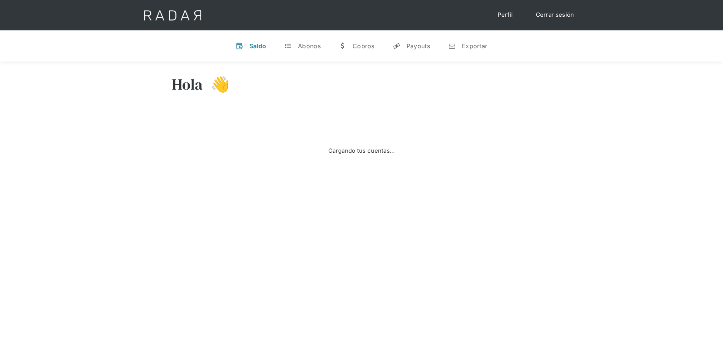 The height and width of the screenshot is (346, 723). I want to click on a: Perfil, so click(505, 15).